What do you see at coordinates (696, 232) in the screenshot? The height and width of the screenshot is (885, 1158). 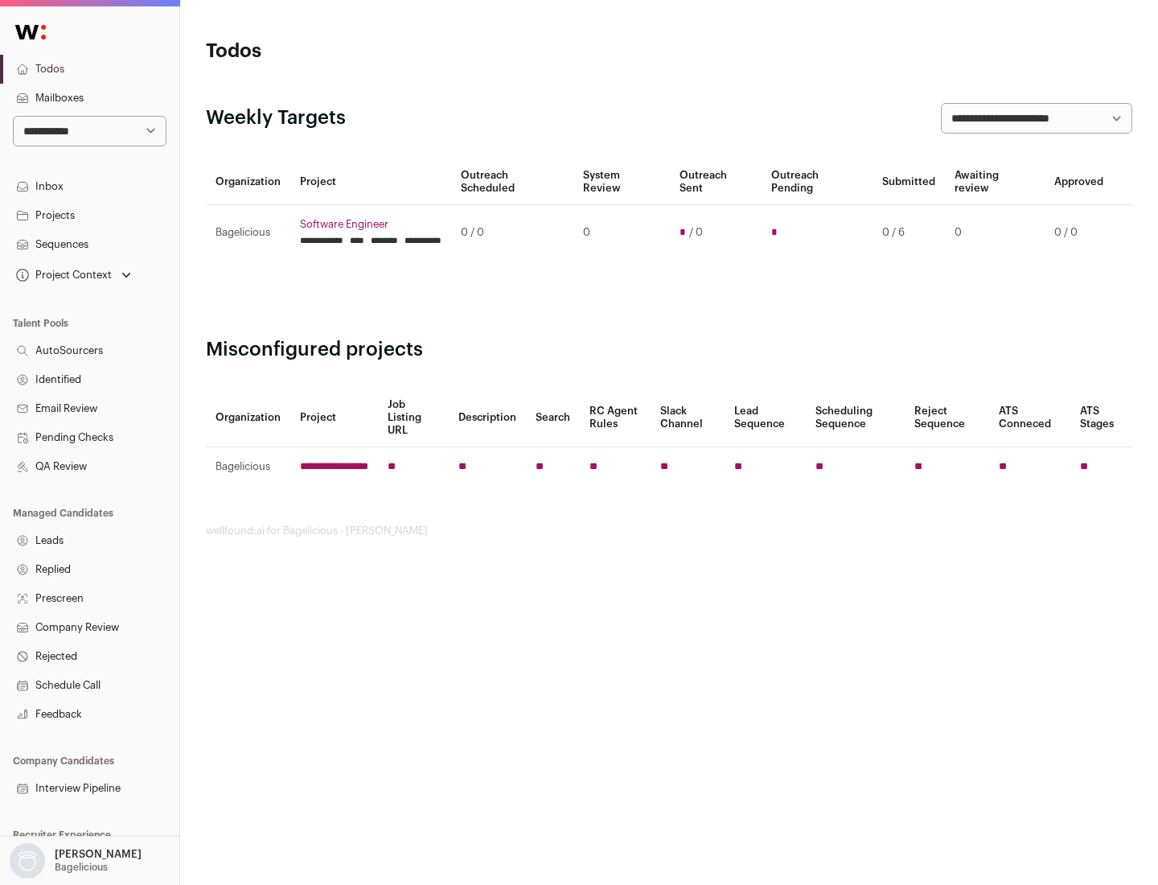 I see `span: / 0` at bounding box center [696, 232].